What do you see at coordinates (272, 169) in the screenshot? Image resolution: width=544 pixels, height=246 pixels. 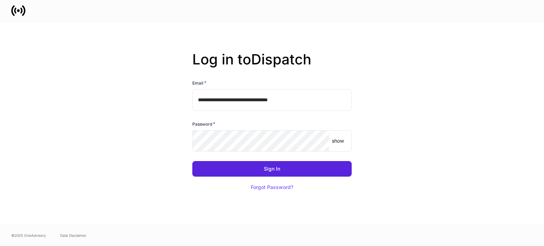 I see `div: Sign In` at bounding box center [272, 169].